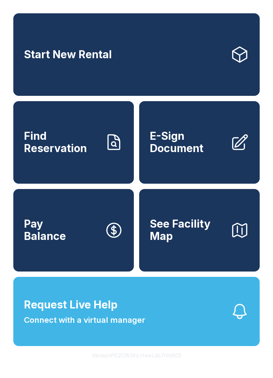 The image size is (273, 378). What do you see at coordinates (136, 355) in the screenshot?
I see `button: VersionPE2CWShLHxwLdo7nhiB05` at bounding box center [136, 355].